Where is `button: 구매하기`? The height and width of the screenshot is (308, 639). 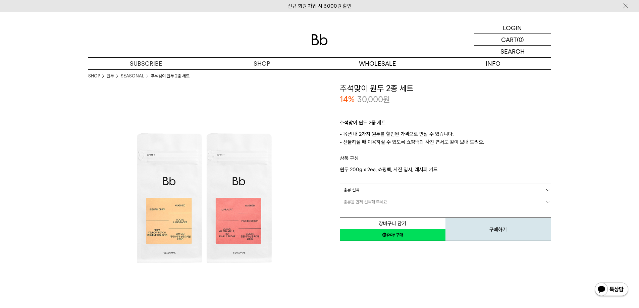 button: 구매하기 is located at coordinates (498, 230).